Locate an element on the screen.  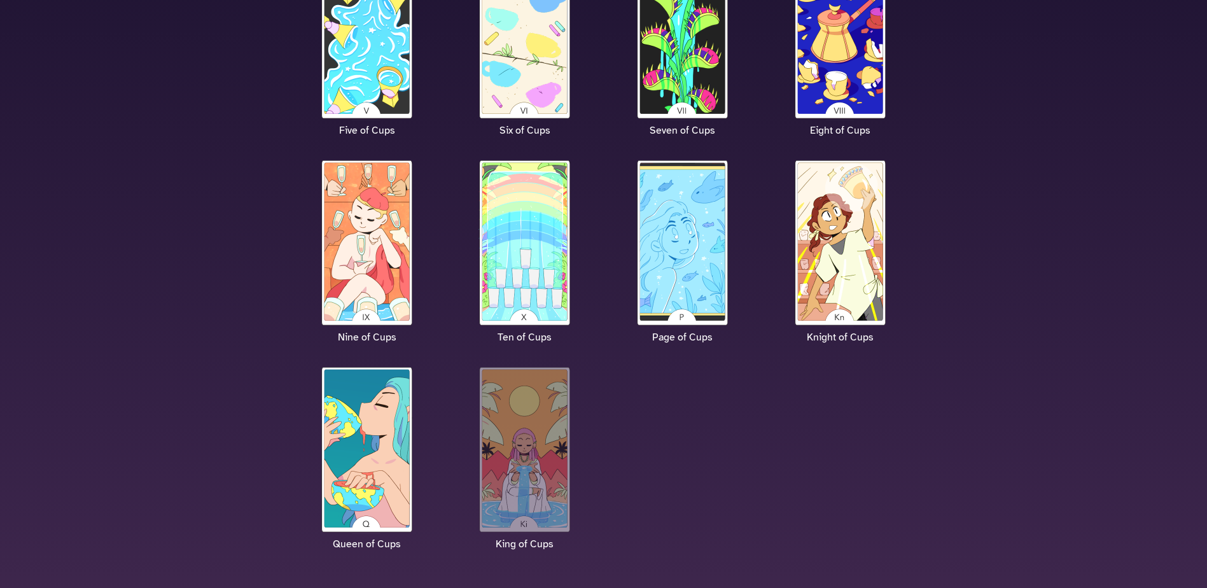
p: Queen of Cups is located at coordinates (367, 544).